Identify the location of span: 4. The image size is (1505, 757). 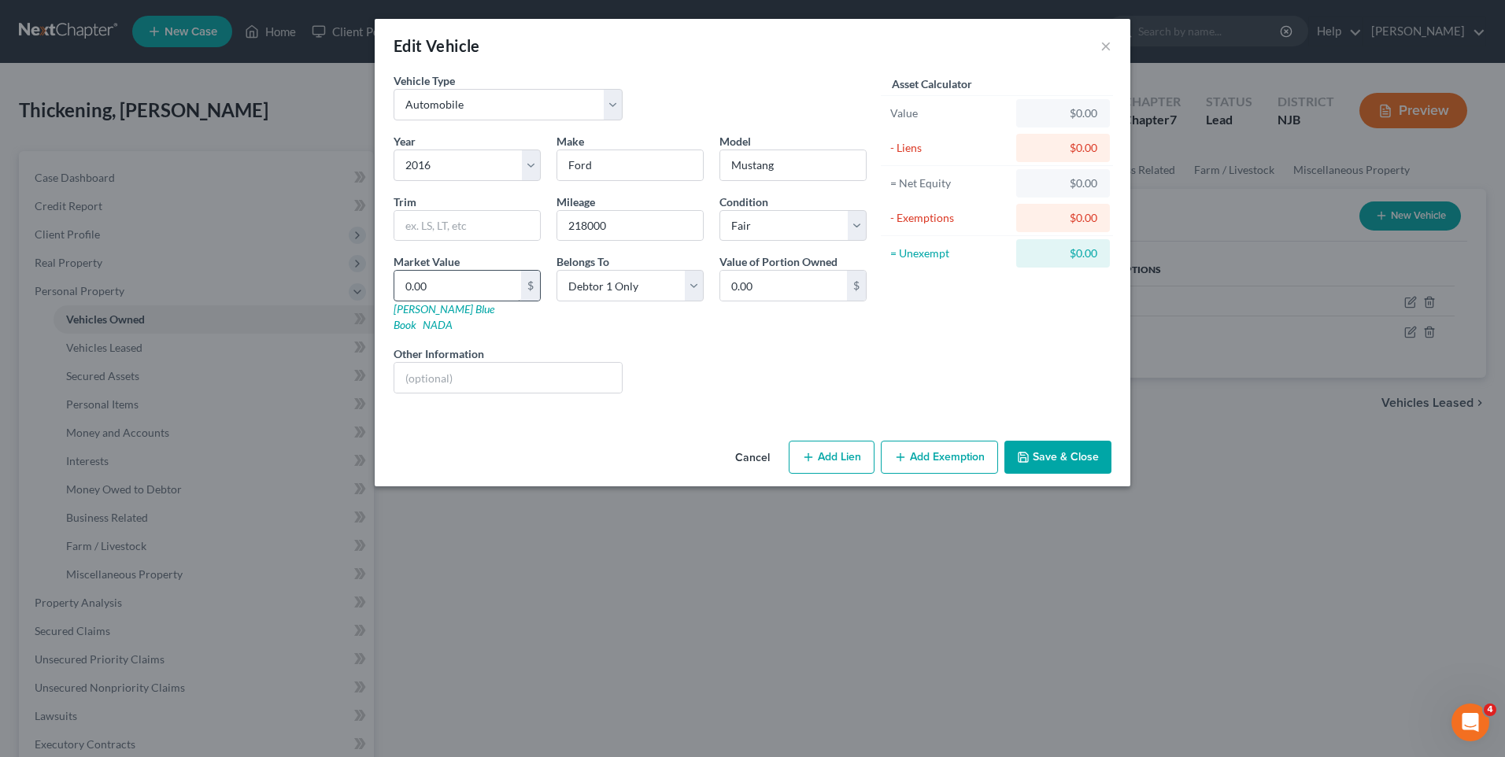
(1491, 710).